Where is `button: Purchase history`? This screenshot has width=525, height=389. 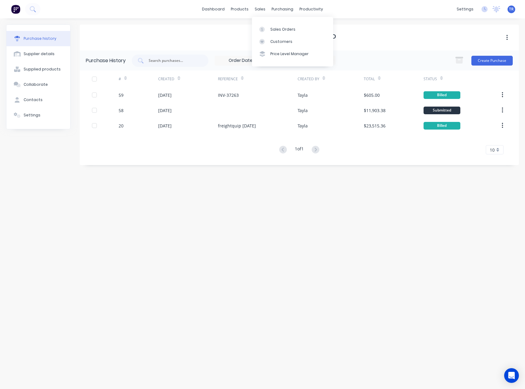
button: Purchase history is located at coordinates (38, 39).